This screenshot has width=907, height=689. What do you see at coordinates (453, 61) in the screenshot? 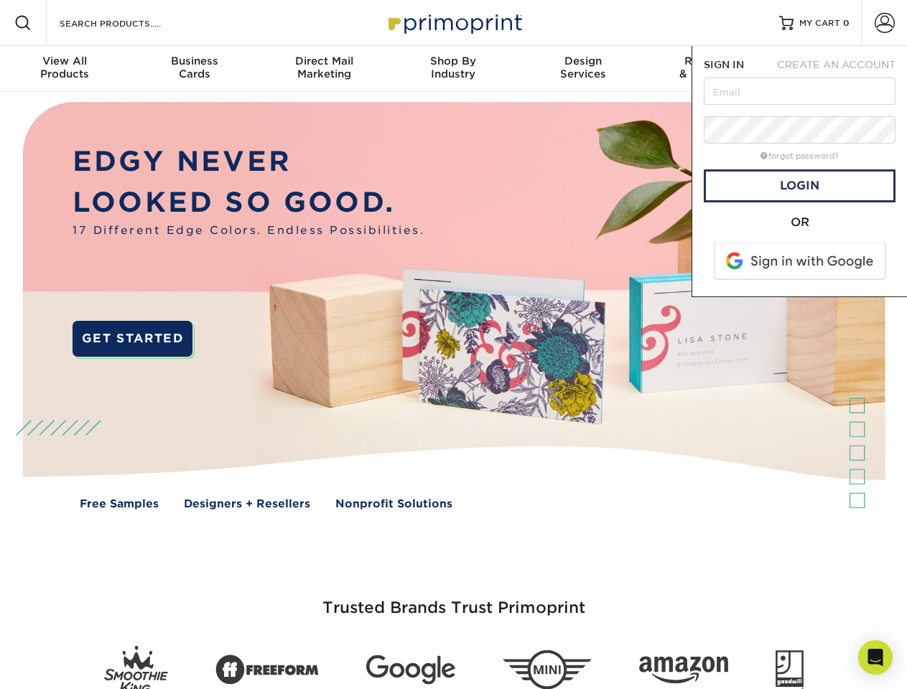
I see `span: Shop By` at bounding box center [453, 61].